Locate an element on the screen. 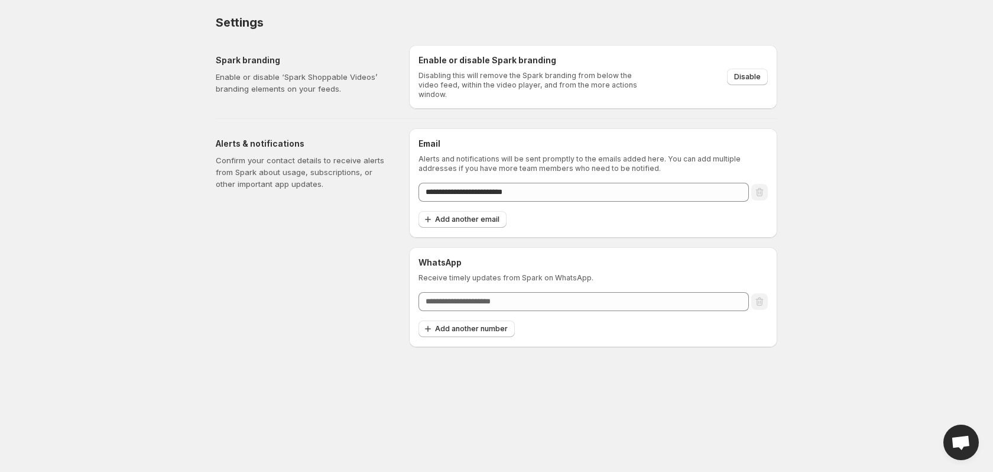 The width and height of the screenshot is (993, 472). button: Disable is located at coordinates (747, 77).